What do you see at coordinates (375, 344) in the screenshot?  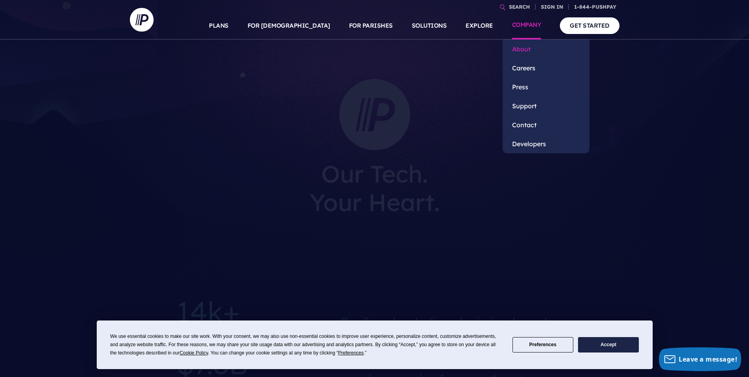 I see `div: Cookie Consent Prompt` at bounding box center [375, 344].